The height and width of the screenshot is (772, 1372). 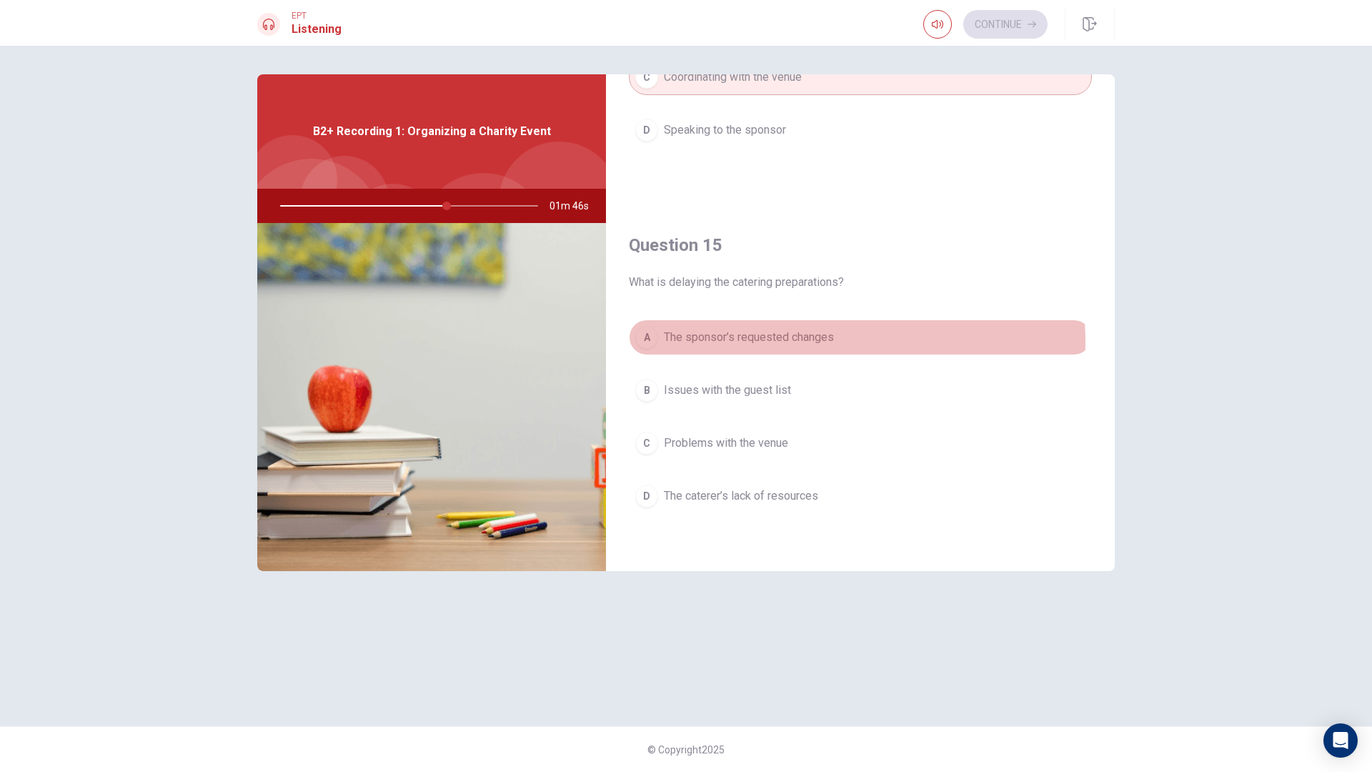 What do you see at coordinates (432, 397) in the screenshot?
I see `img: B2+ Recording 1: Organizing a Charity Event` at bounding box center [432, 397].